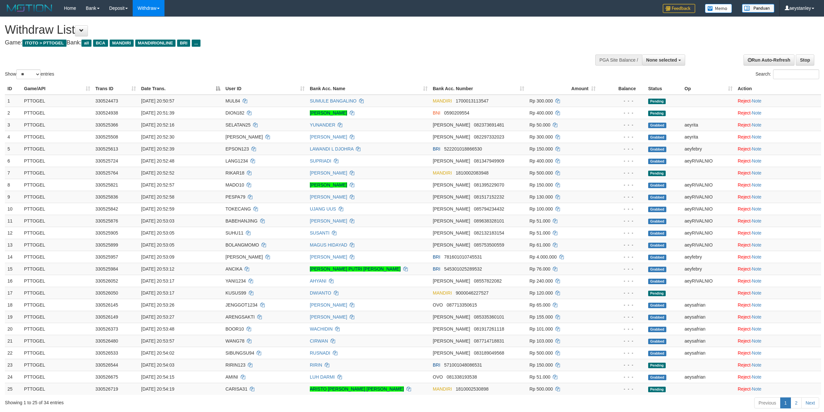 The image size is (824, 412). What do you see at coordinates (541, 101) in the screenshot?
I see `span: Rp 300.000` at bounding box center [541, 101].